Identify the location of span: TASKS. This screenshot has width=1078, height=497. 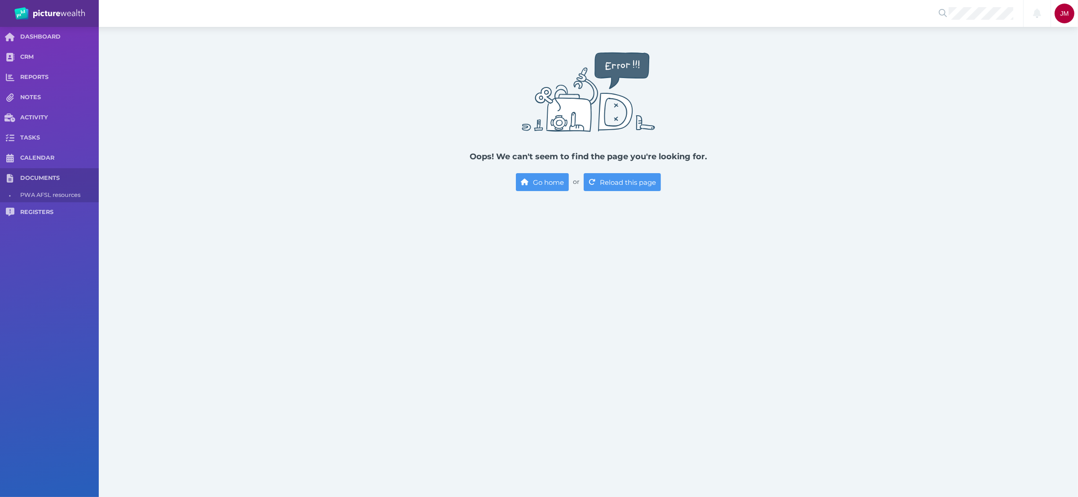
(59, 138).